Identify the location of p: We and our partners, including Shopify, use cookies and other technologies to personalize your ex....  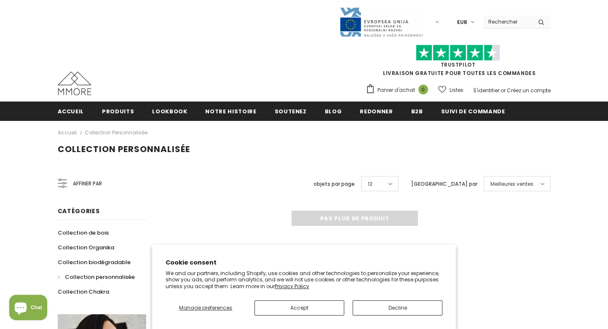
(304, 280).